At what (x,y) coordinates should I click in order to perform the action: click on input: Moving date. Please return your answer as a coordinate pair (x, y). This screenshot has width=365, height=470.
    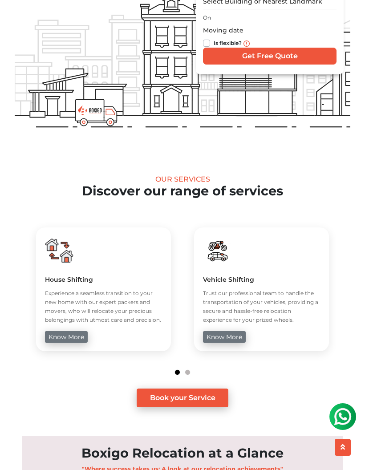
    Looking at the image, I should click on (270, 30).